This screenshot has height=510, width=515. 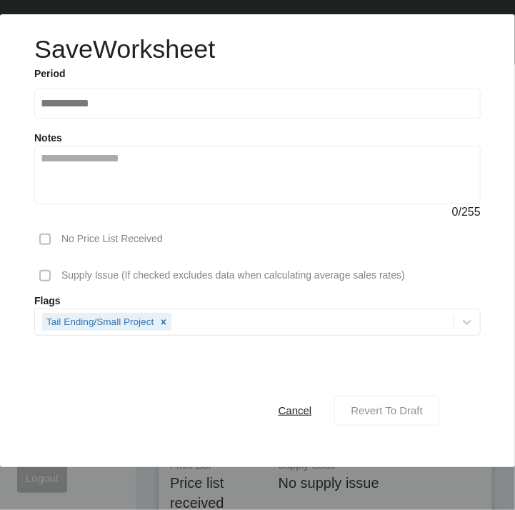 I want to click on h1: Save Worksheet, so click(x=124, y=49).